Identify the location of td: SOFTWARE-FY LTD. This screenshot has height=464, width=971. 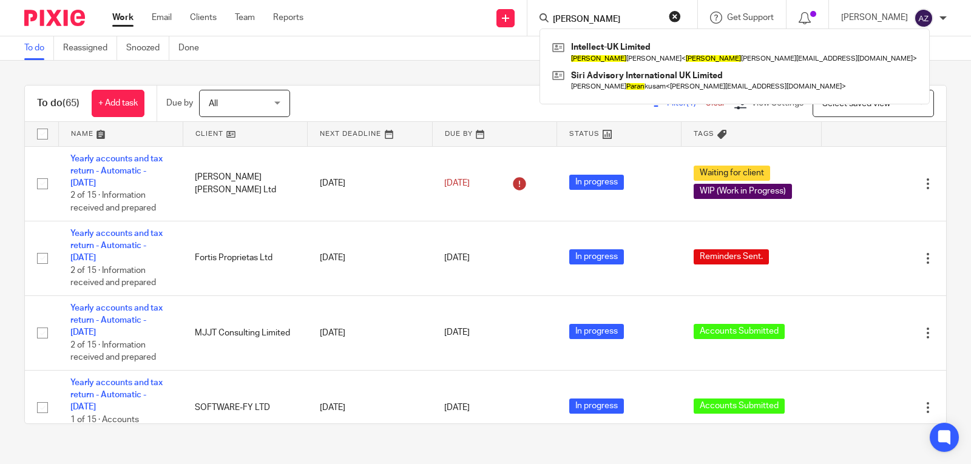
(245, 407).